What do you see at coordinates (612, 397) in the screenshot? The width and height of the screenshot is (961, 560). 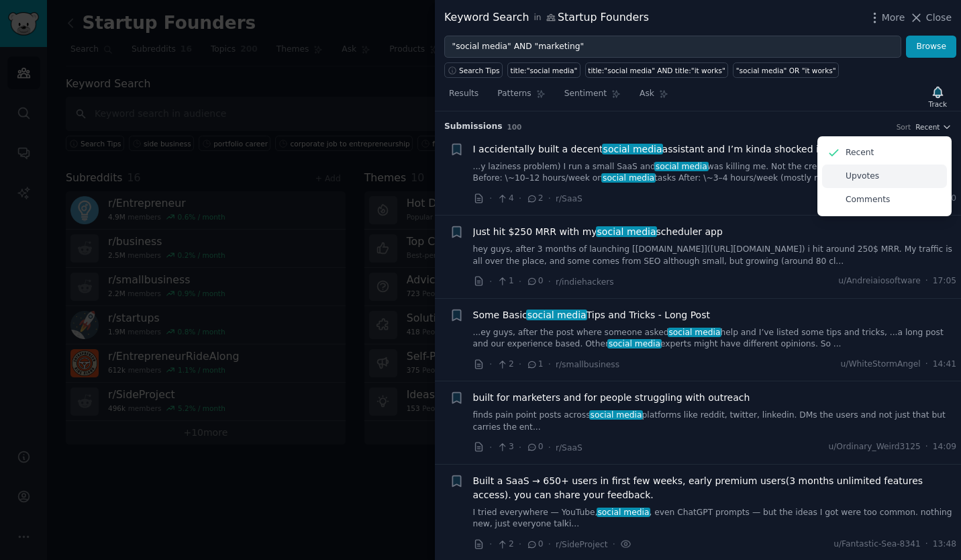 I see `a: built for marketers and for people struggling with outreach` at bounding box center [612, 397].